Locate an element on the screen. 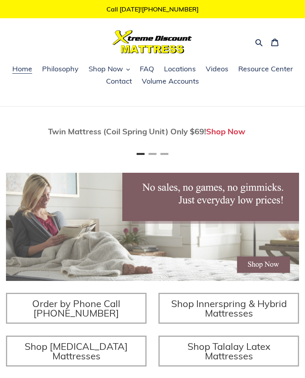  a: Videos is located at coordinates (217, 69).